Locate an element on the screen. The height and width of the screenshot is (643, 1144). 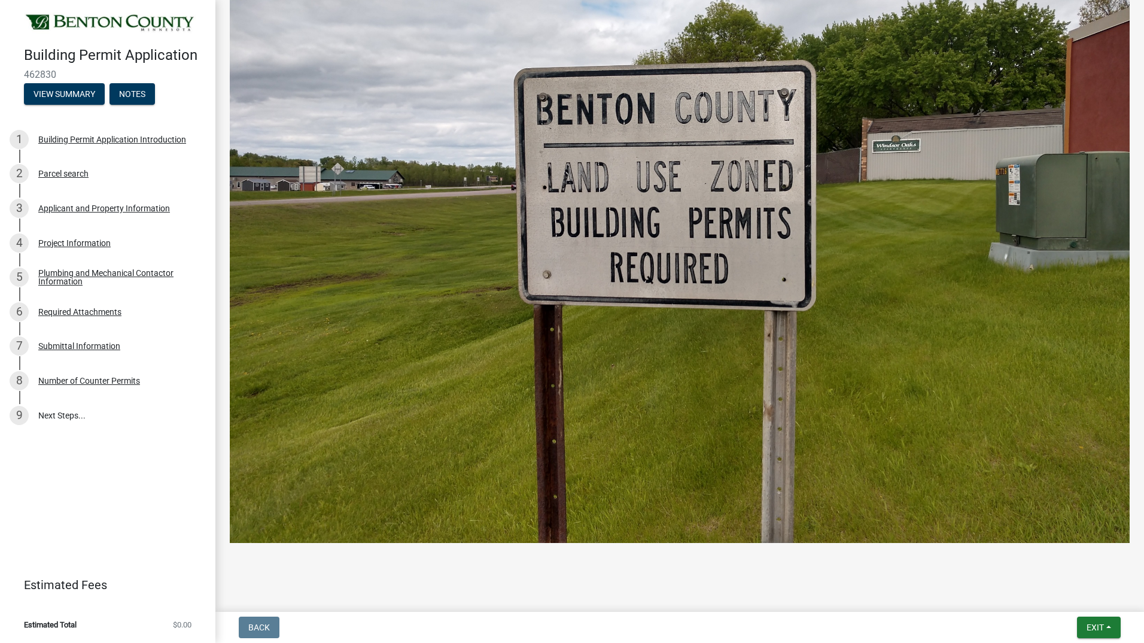
button: Back is located at coordinates (259, 627).